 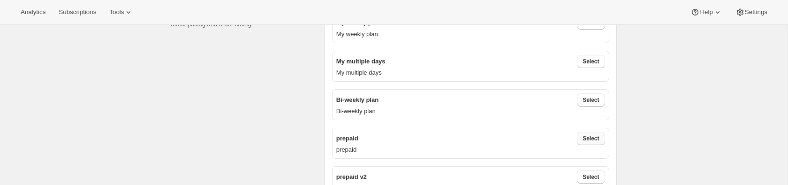 I want to click on button: Help, so click(x=706, y=12).